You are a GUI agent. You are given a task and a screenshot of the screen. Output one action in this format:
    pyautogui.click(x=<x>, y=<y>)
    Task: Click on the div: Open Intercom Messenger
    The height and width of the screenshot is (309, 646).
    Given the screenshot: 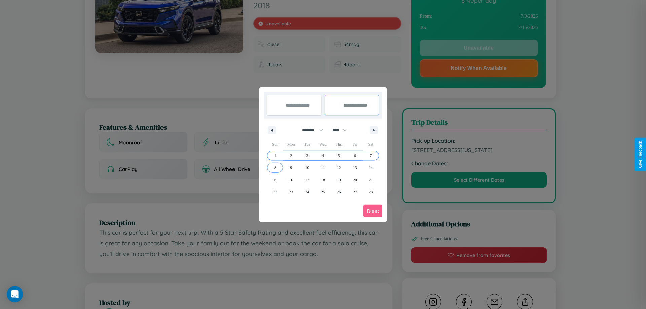 What is the action you would take?
    pyautogui.click(x=15, y=294)
    